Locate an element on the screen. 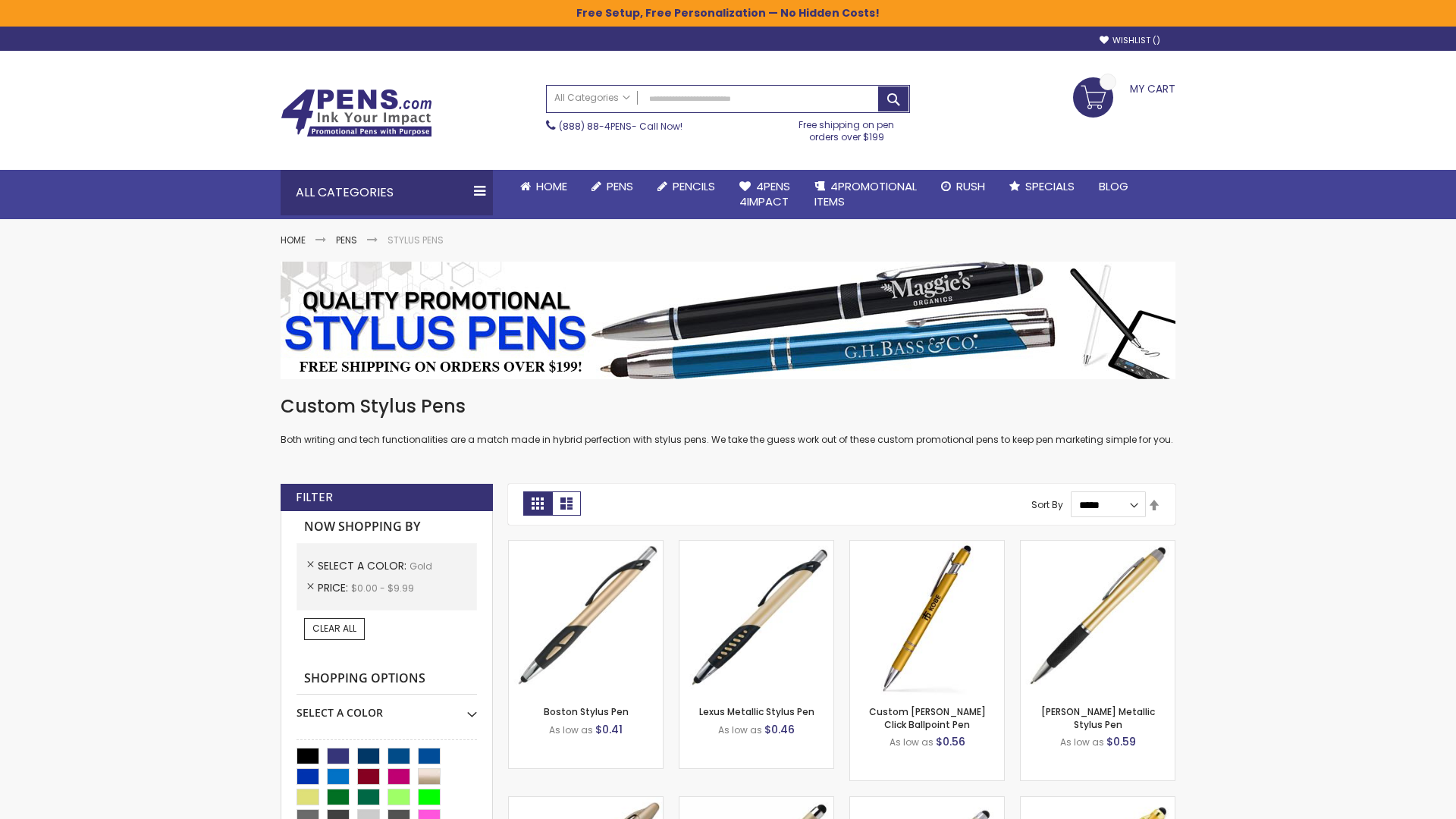 The width and height of the screenshot is (1456, 819). strong: Now Shopping by is located at coordinates (387, 527).